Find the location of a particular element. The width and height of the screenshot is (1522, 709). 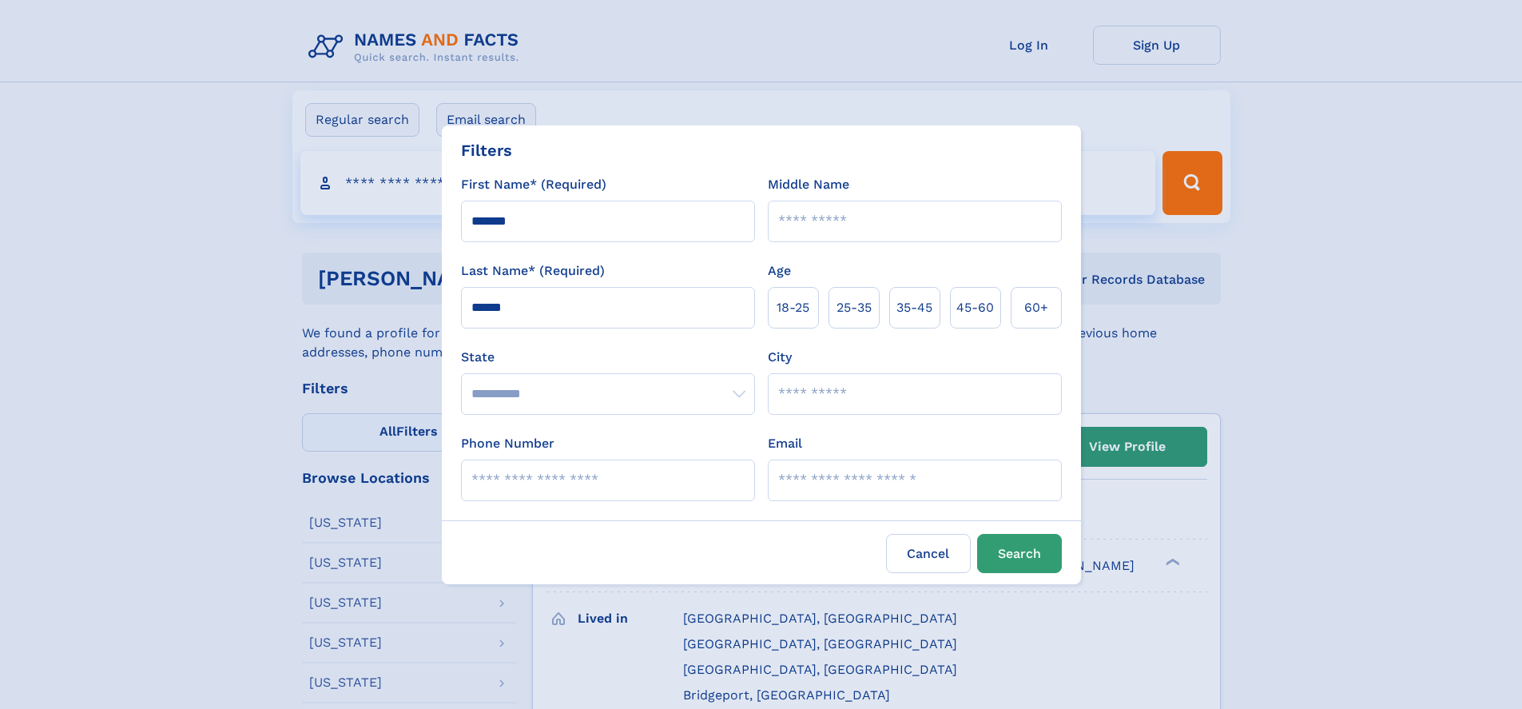

label: Phone Number is located at coordinates (507, 443).